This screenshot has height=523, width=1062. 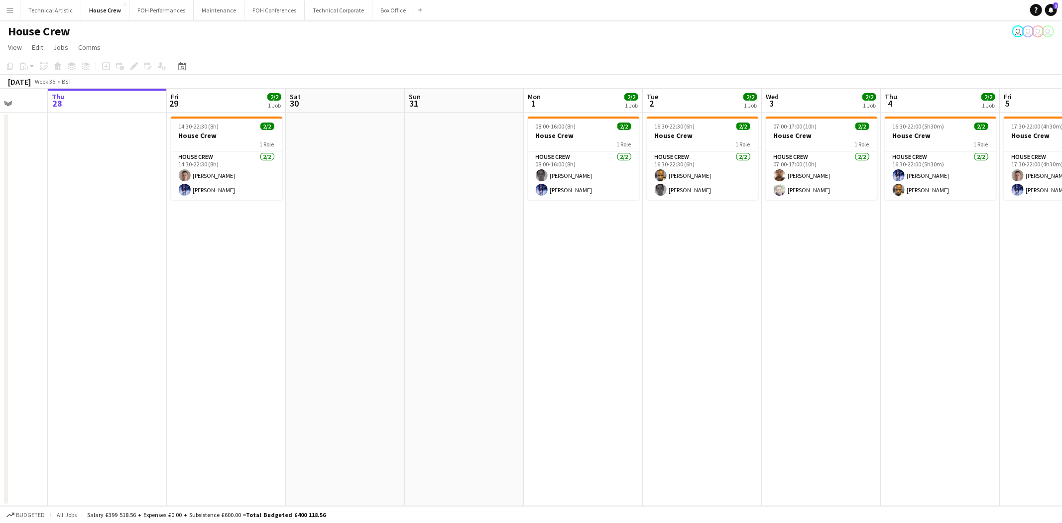 What do you see at coordinates (45, 81) in the screenshot?
I see `span: Week 35` at bounding box center [45, 81].